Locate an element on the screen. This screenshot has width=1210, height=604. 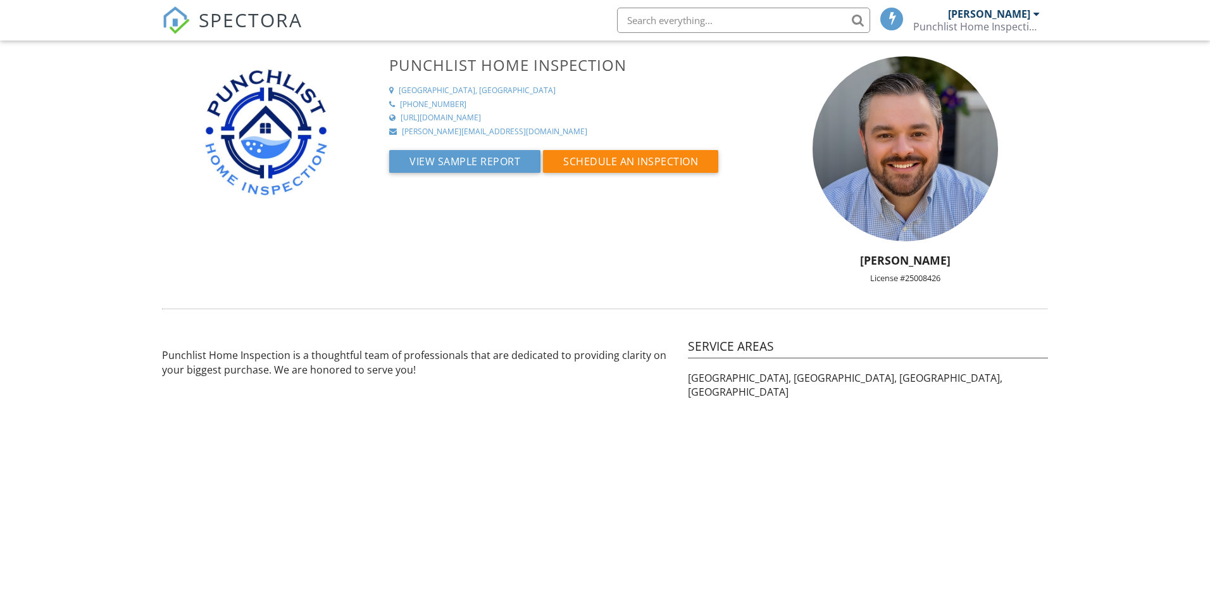
div: Punchlist Home Inspection is located at coordinates (976, 27).